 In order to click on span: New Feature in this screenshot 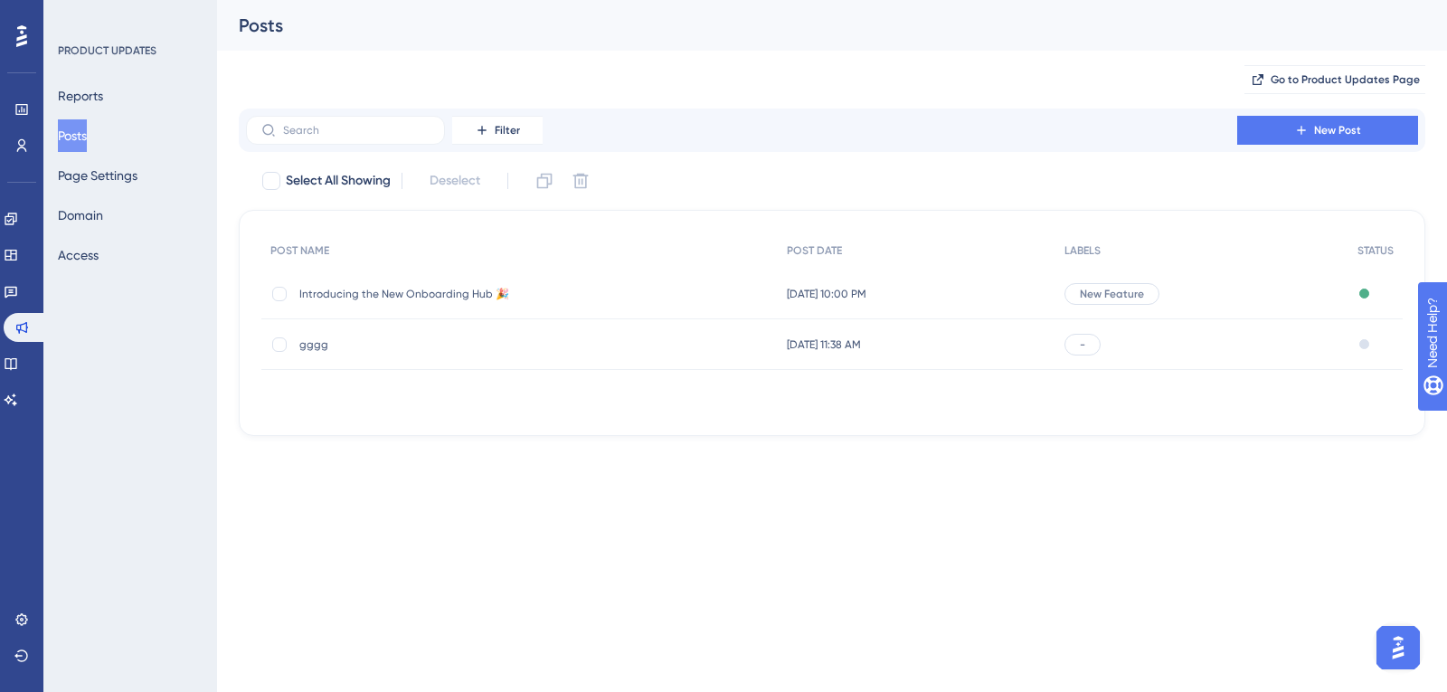, I will do `click(1112, 294)`.